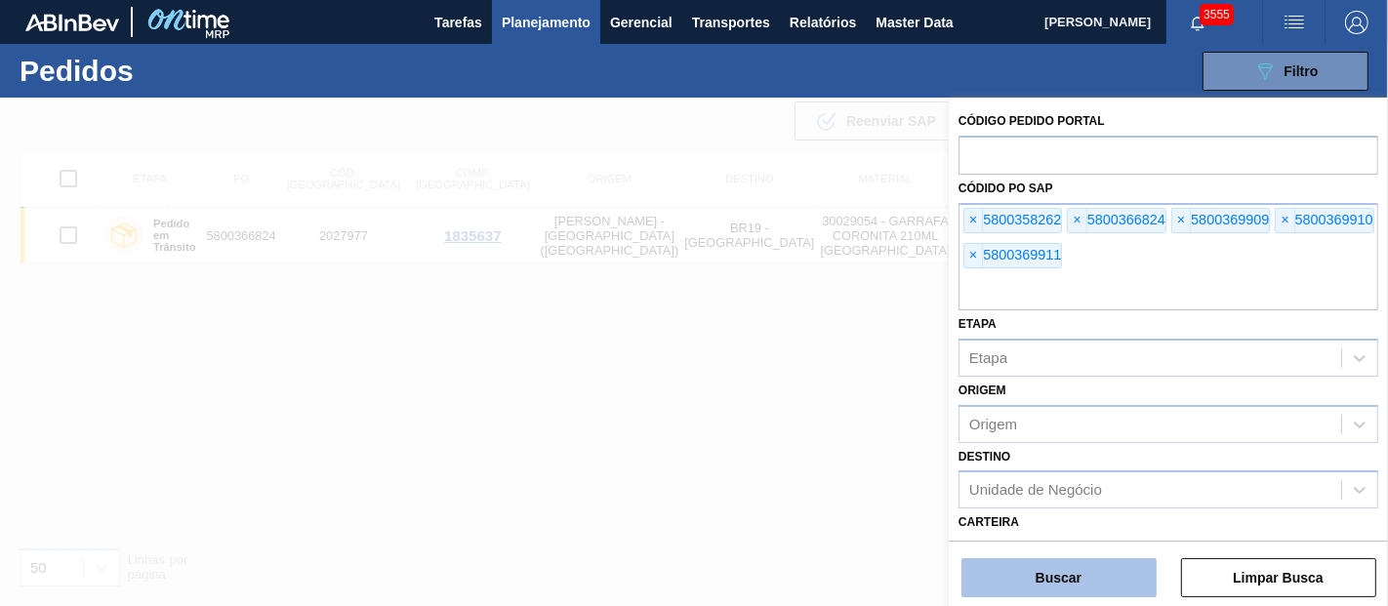 This screenshot has height=606, width=1388. I want to click on span: Filtro, so click(1301, 71).